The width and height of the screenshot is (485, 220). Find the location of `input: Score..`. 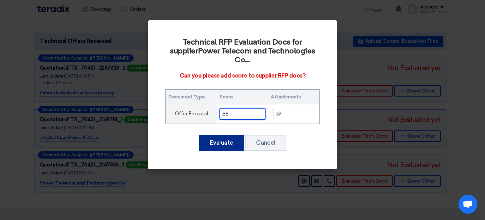

input: Score.. is located at coordinates (243, 114).